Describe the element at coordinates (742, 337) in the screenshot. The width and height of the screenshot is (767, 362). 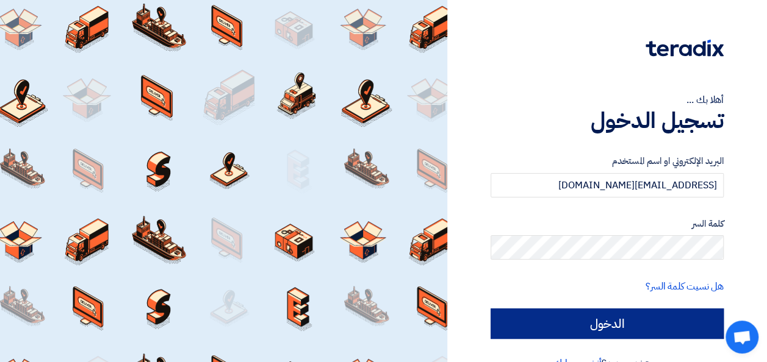
I see `div: Open chat` at that location.